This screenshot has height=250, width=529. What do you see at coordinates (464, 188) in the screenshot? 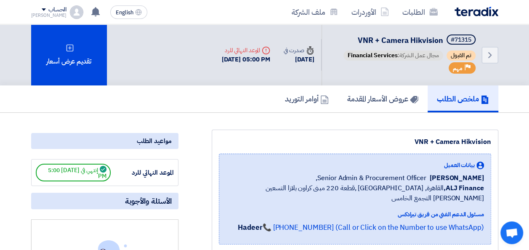
I see `b: ALJ Finance,` at bounding box center [464, 188].